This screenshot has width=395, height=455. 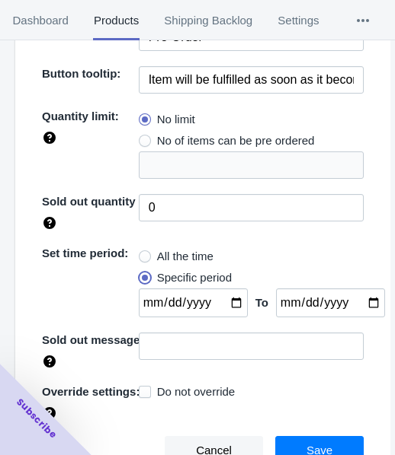 I want to click on button: More tabs, so click(x=363, y=21).